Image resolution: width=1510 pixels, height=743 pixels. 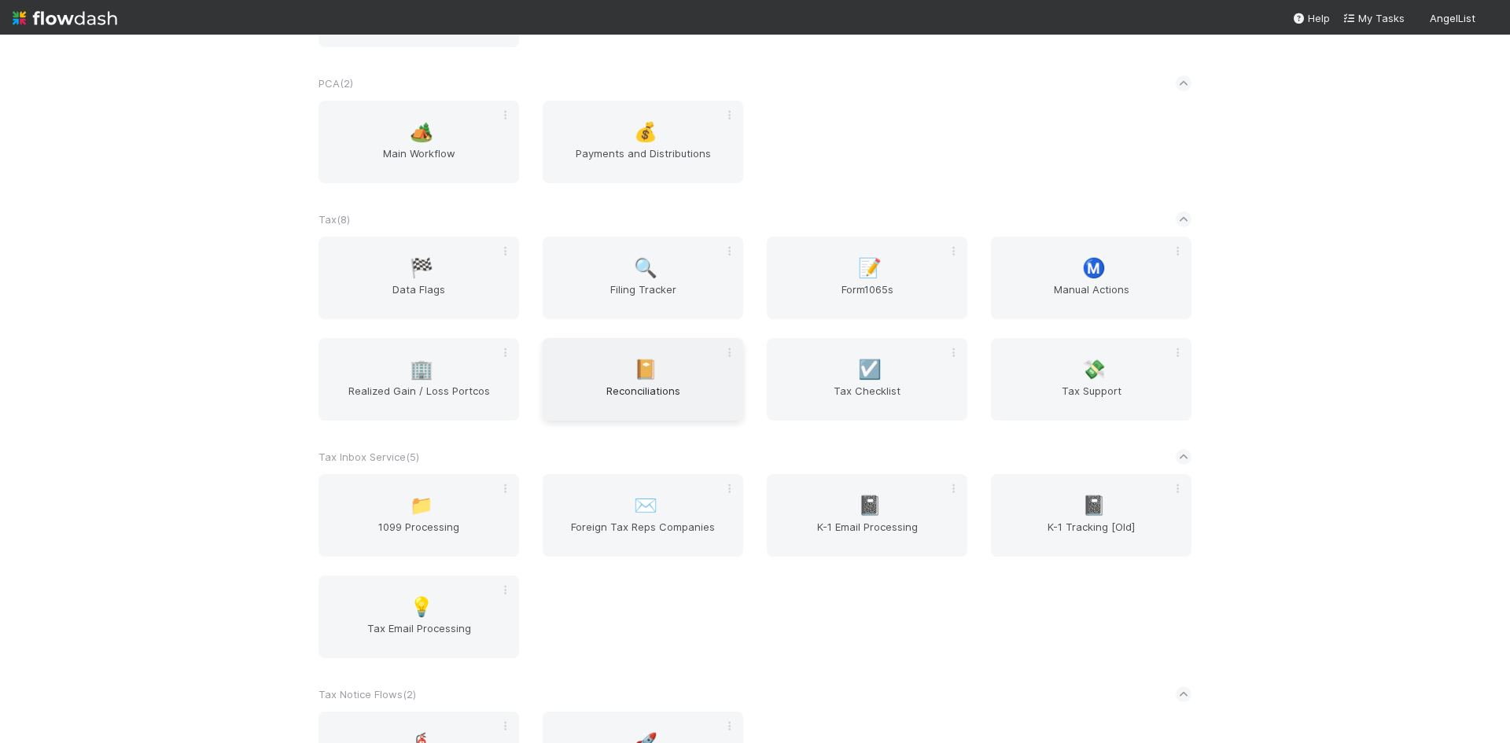 I want to click on span: My Tasks, so click(x=1373, y=18).